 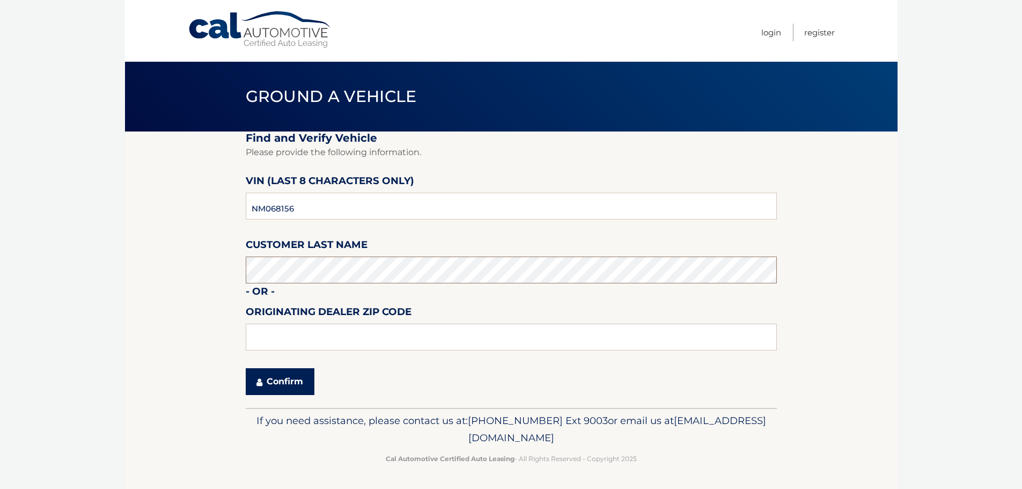 I want to click on span: Ground a Vehicle, so click(x=331, y=96).